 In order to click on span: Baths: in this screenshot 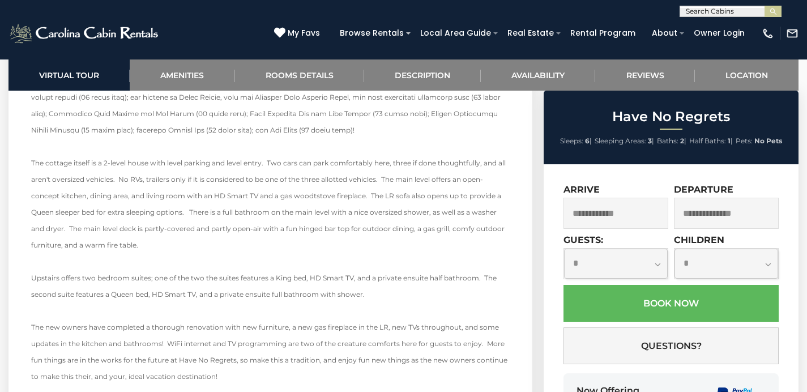, I will do `click(668, 140)`.